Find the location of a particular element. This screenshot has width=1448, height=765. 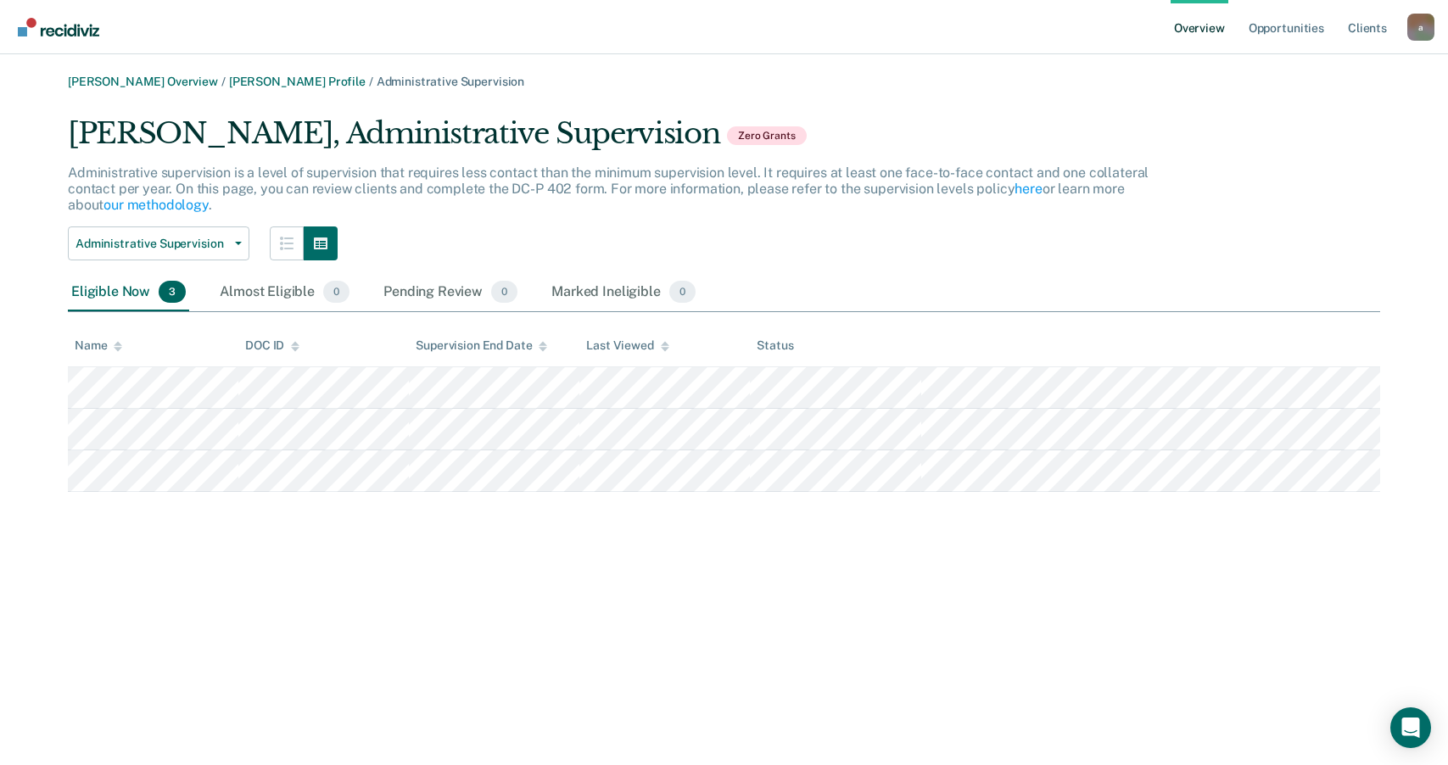

div: Open Intercom Messenger is located at coordinates (1411, 728).